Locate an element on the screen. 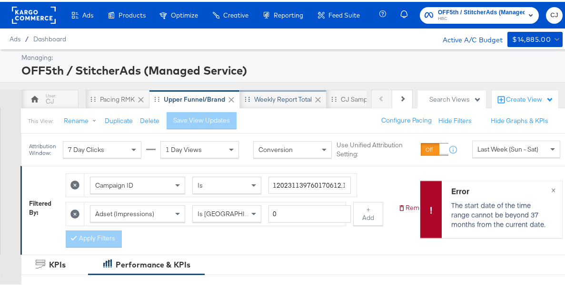 The height and width of the screenshot is (286, 565). span: OFF5th / StitcherAds (Managed Service) is located at coordinates (481, 10).